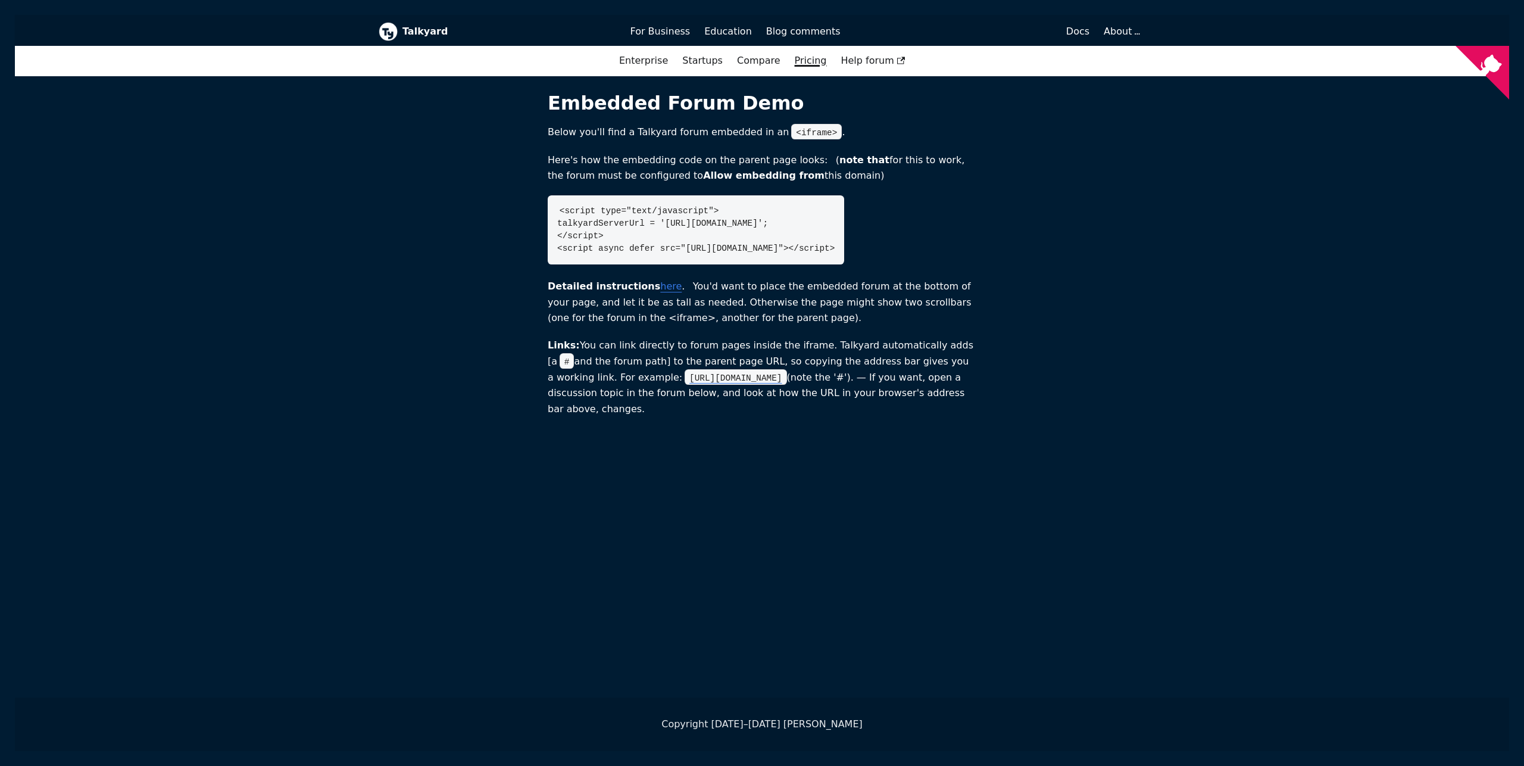 The image size is (1524, 766). Describe the element at coordinates (1121, 31) in the screenshot. I see `a: About` at that location.